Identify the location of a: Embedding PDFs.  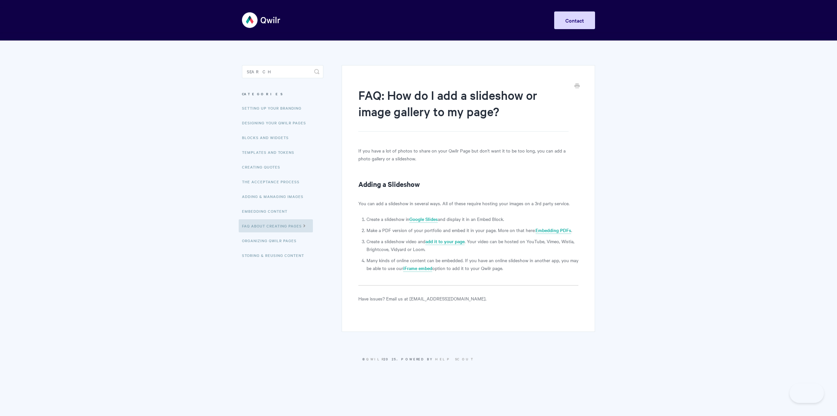
(553, 230).